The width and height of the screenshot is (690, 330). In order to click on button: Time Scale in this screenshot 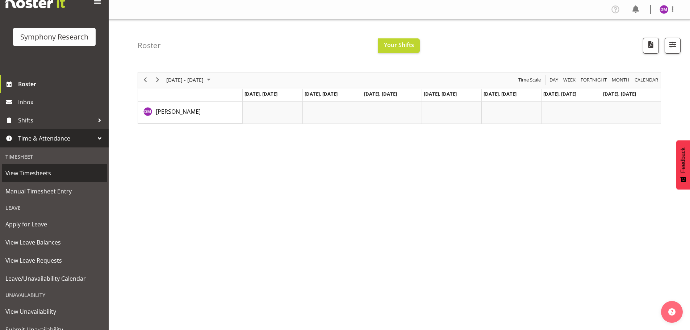, I will do `click(530, 80)`.